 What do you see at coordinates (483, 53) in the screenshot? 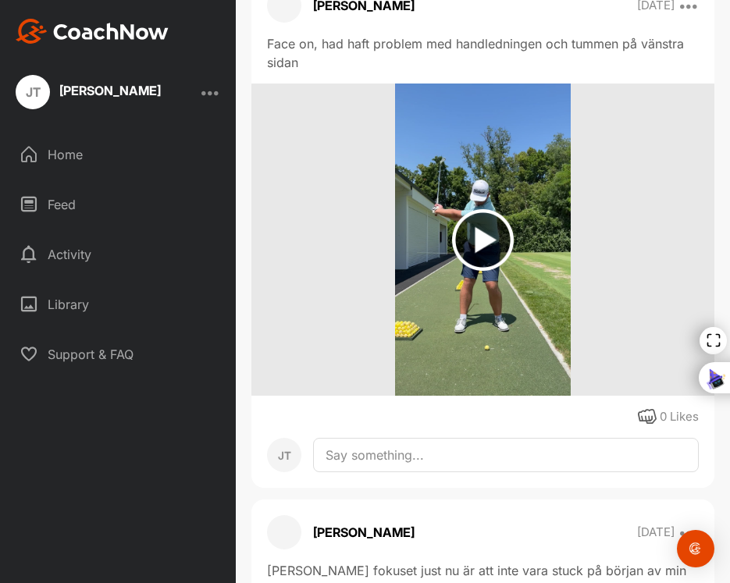
I see `div: Face on, had haft problem med handledningen och tummen på vänstra sidan` at bounding box center [483, 53].